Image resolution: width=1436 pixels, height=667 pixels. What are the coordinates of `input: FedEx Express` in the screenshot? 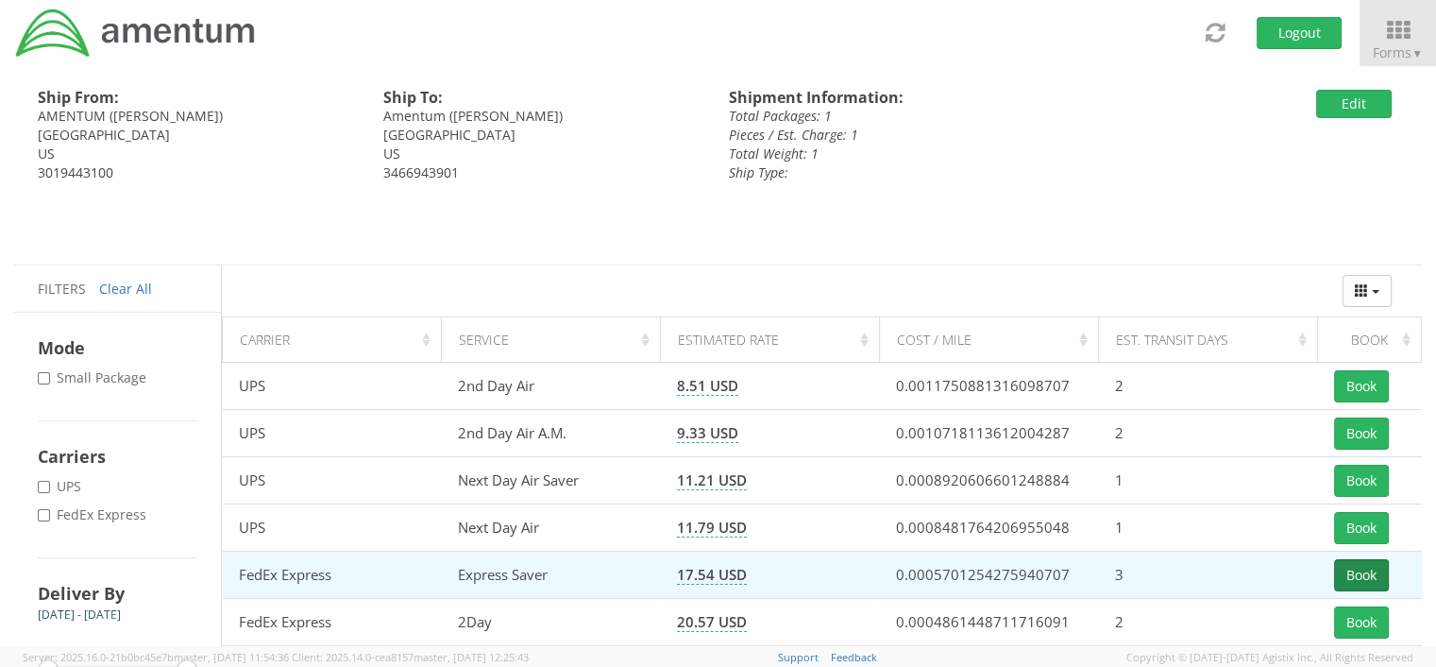 It's located at (43, 515).